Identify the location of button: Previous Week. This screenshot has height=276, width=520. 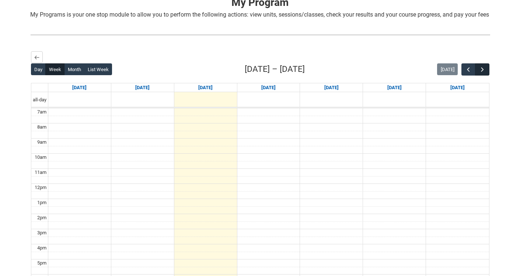
(468, 69).